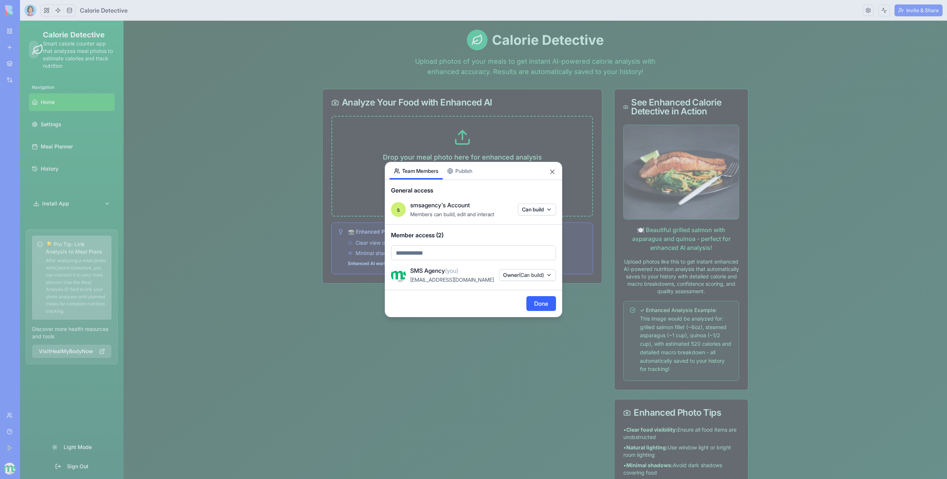 Image resolution: width=947 pixels, height=479 pixels. I want to click on strong: Enhanced AI works best when:, so click(361, 242).